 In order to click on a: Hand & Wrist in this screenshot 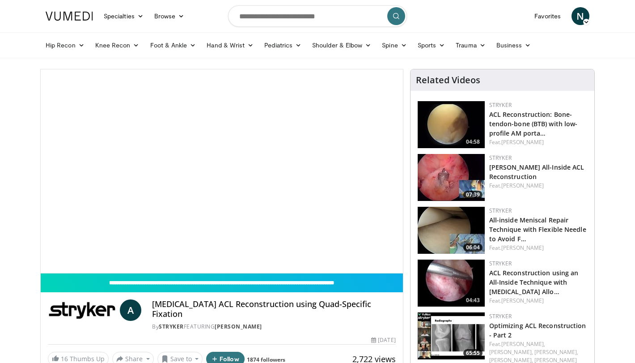, I will do `click(230, 45)`.